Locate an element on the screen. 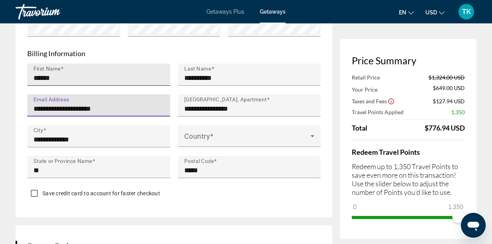 The width and height of the screenshot is (492, 244). a: Travorium is located at coordinates (55, 12).